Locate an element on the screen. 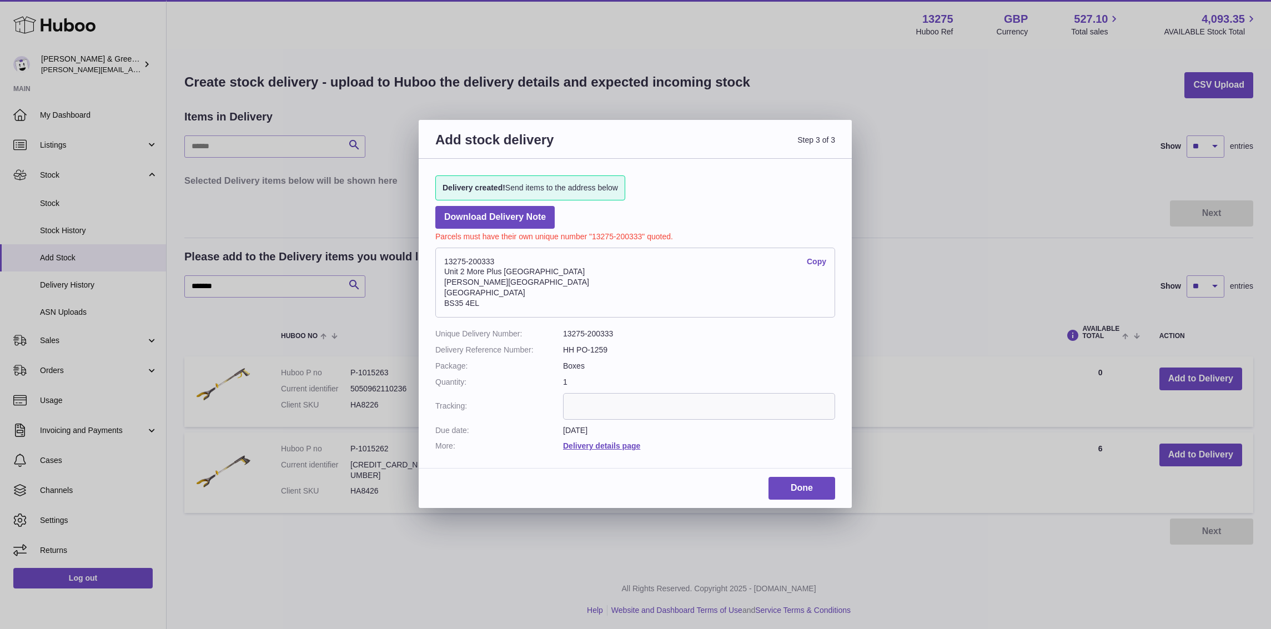 This screenshot has width=1271, height=629. dd: 13275-200333 is located at coordinates (699, 334).